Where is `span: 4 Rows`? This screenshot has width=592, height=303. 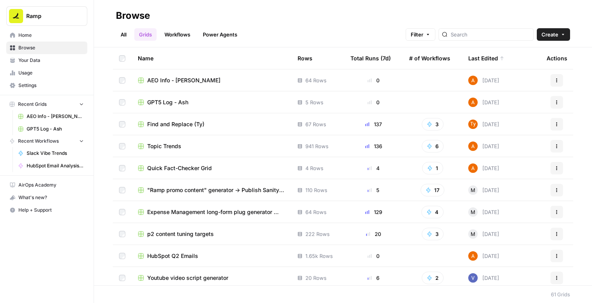 span: 4 Rows is located at coordinates (314, 168).